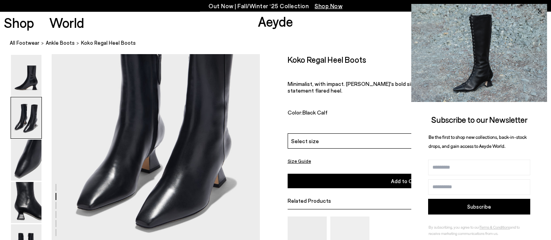 The width and height of the screenshot is (551, 240). I want to click on a: All Footwear, so click(25, 43).